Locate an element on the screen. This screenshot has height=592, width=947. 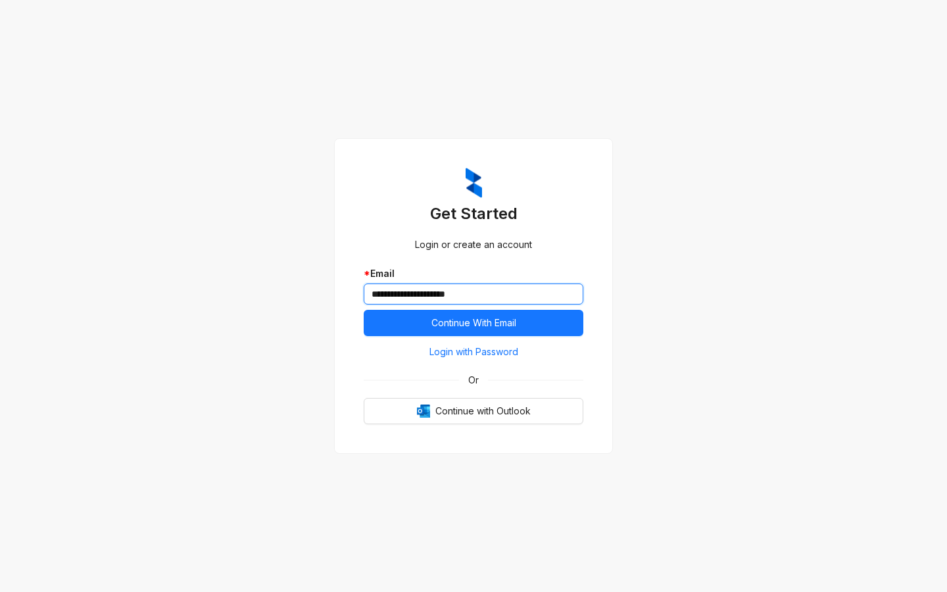
div: Email is located at coordinates (474, 274).